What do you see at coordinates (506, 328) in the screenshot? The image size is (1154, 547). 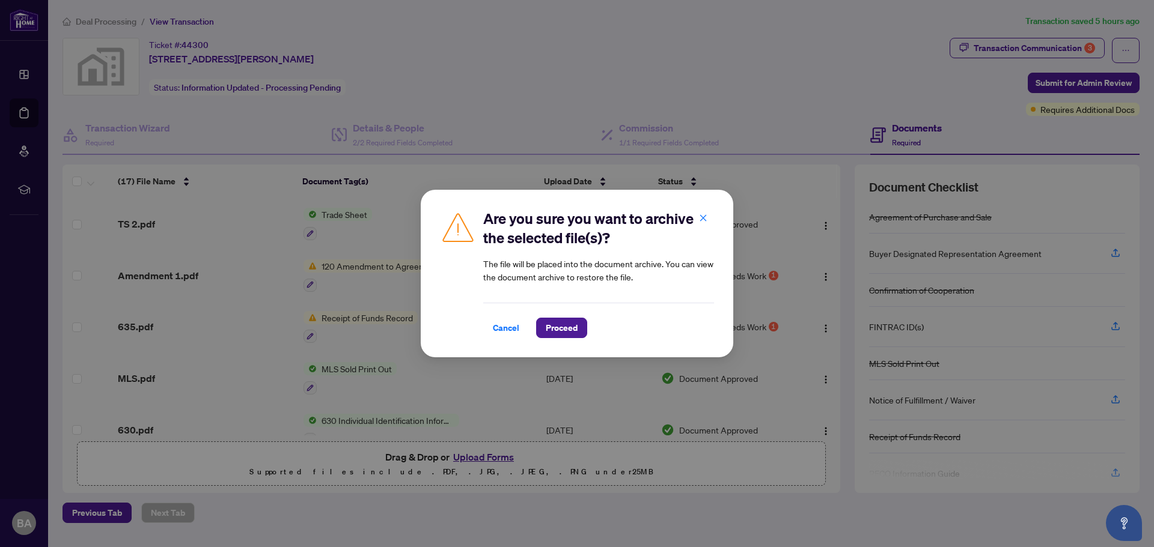 I see `button: Cancel` at bounding box center [506, 328].